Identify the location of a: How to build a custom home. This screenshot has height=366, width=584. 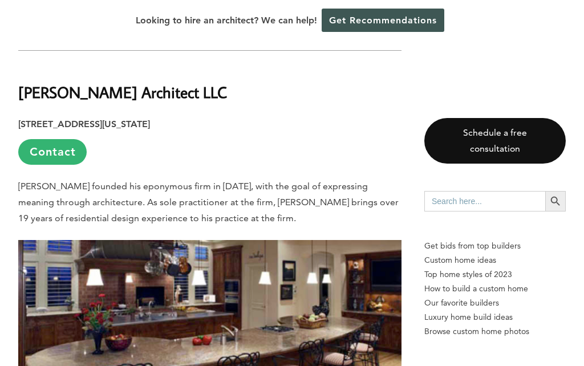
(495, 288).